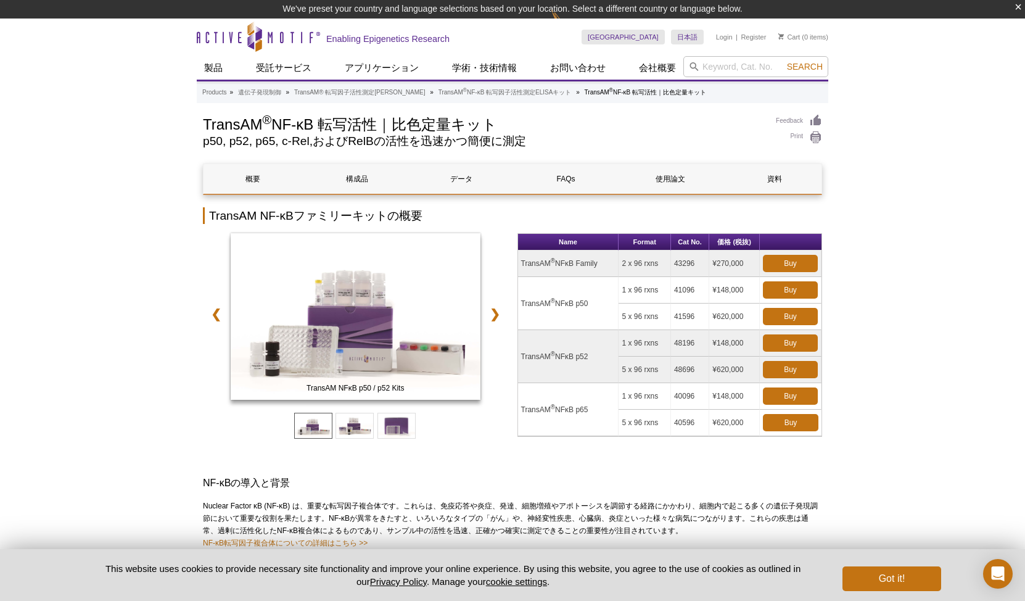 The width and height of the screenshot is (1025, 601). I want to click on a: 学術・技術情報, so click(484, 68).